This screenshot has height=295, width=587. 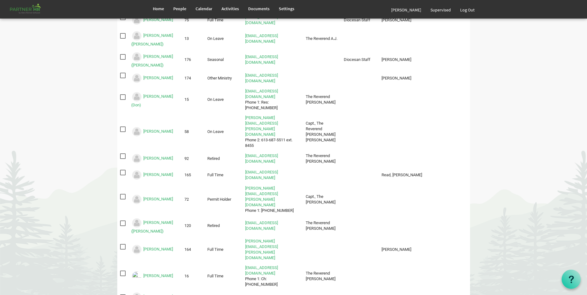 I want to click on td: Decker, Thomas is template cell column header Full Name, so click(x=155, y=200).